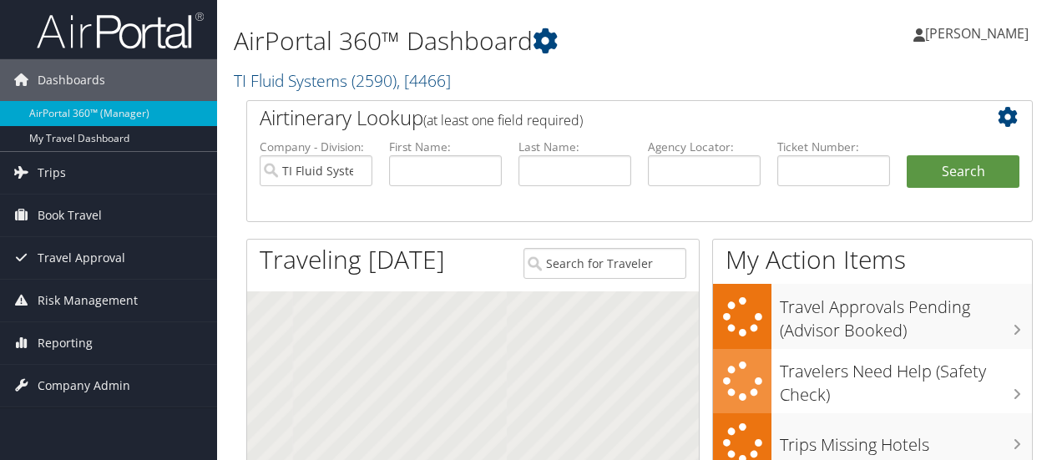  Describe the element at coordinates (374, 80) in the screenshot. I see `span: ( 2590 )` at that location.